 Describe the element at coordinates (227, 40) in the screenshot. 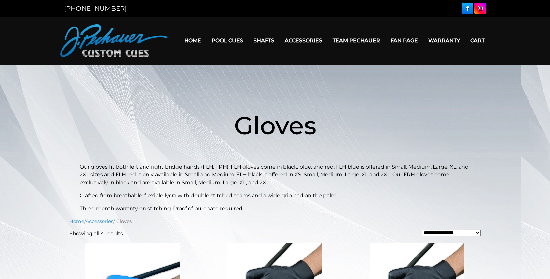

I see `a: Pool Cues` at that location.